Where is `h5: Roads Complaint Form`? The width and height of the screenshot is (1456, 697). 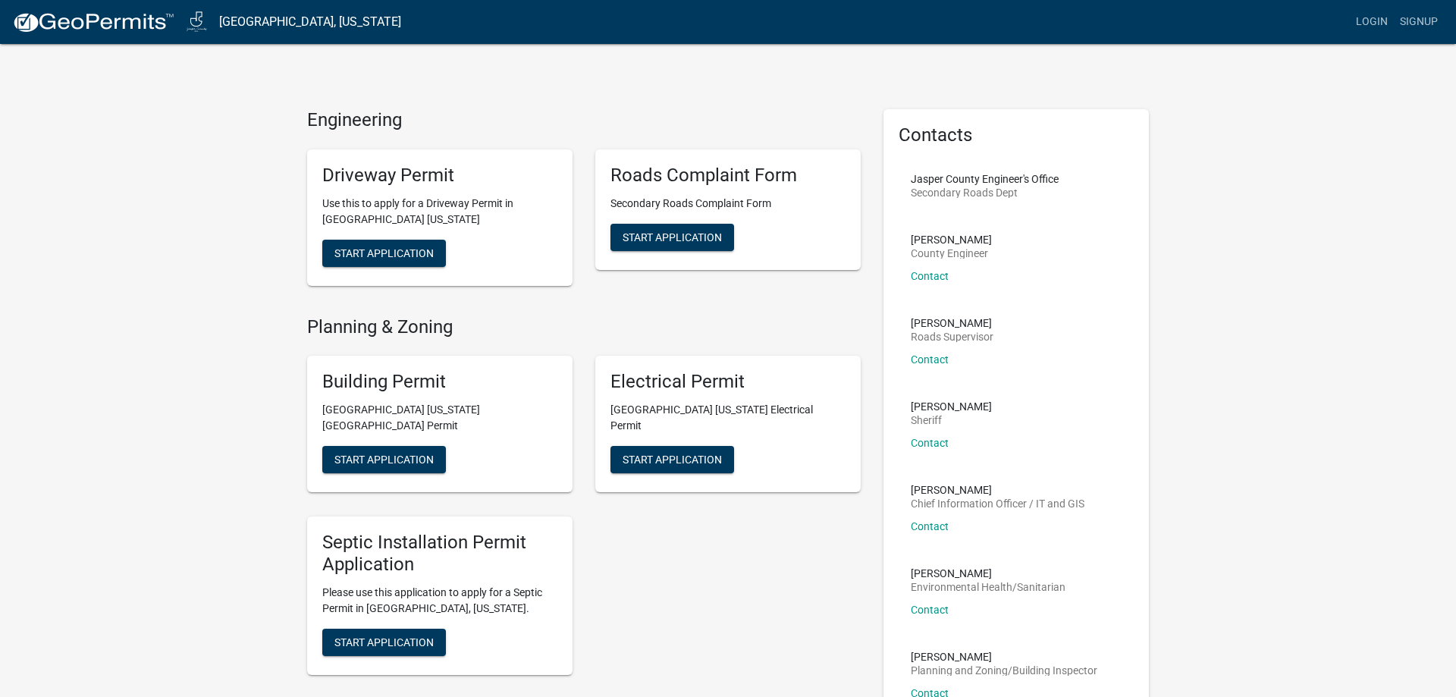 h5: Roads Complaint Form is located at coordinates (728, 175).